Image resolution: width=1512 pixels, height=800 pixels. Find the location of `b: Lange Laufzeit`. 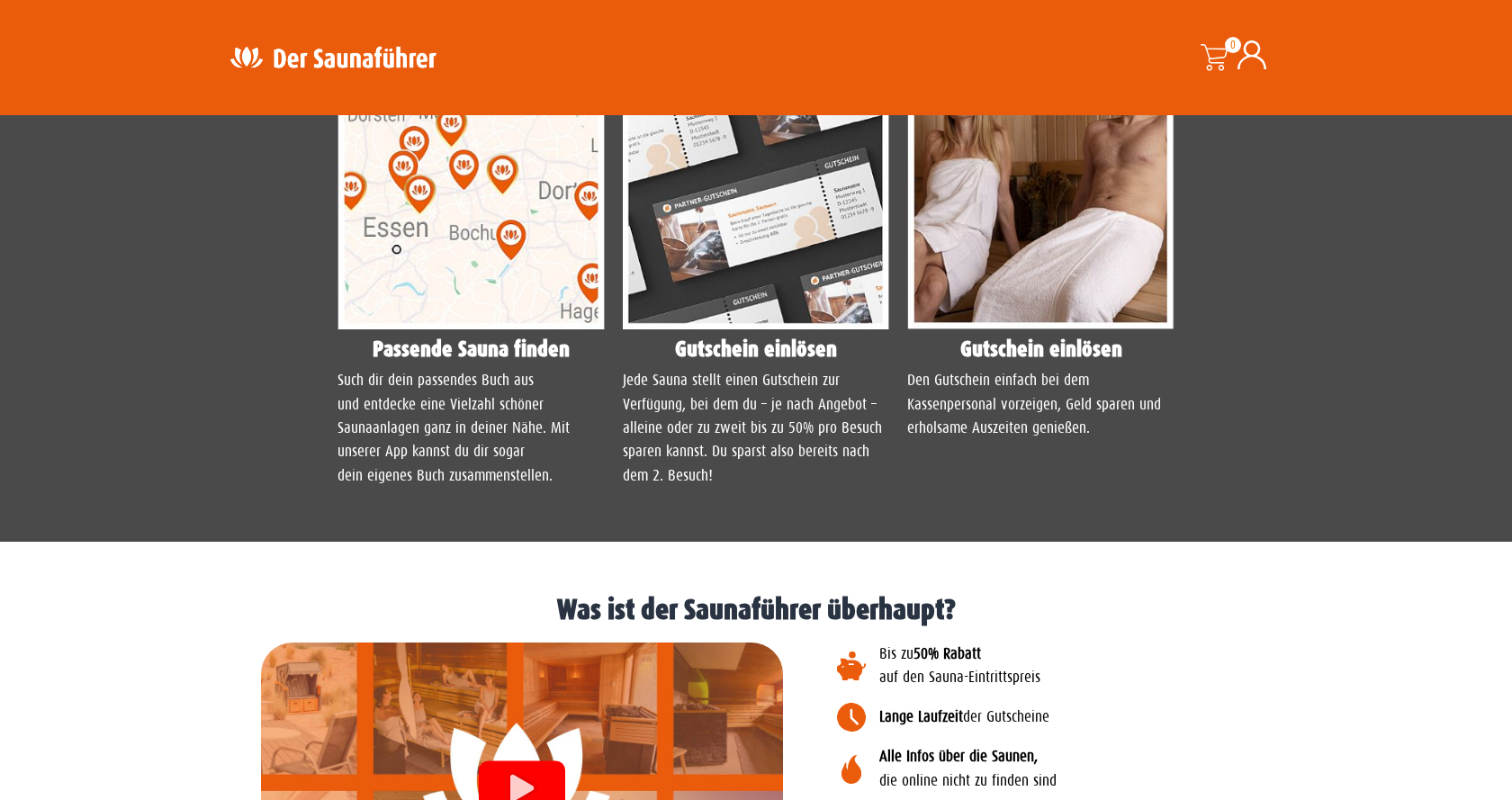

b: Lange Laufzeit is located at coordinates (920, 716).